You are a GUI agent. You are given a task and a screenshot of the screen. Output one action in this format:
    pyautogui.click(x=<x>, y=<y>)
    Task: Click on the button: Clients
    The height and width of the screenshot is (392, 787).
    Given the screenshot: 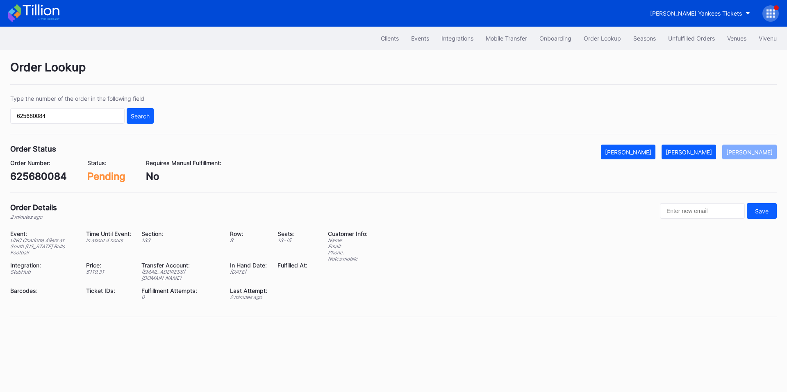 What is the action you would take?
    pyautogui.click(x=390, y=38)
    